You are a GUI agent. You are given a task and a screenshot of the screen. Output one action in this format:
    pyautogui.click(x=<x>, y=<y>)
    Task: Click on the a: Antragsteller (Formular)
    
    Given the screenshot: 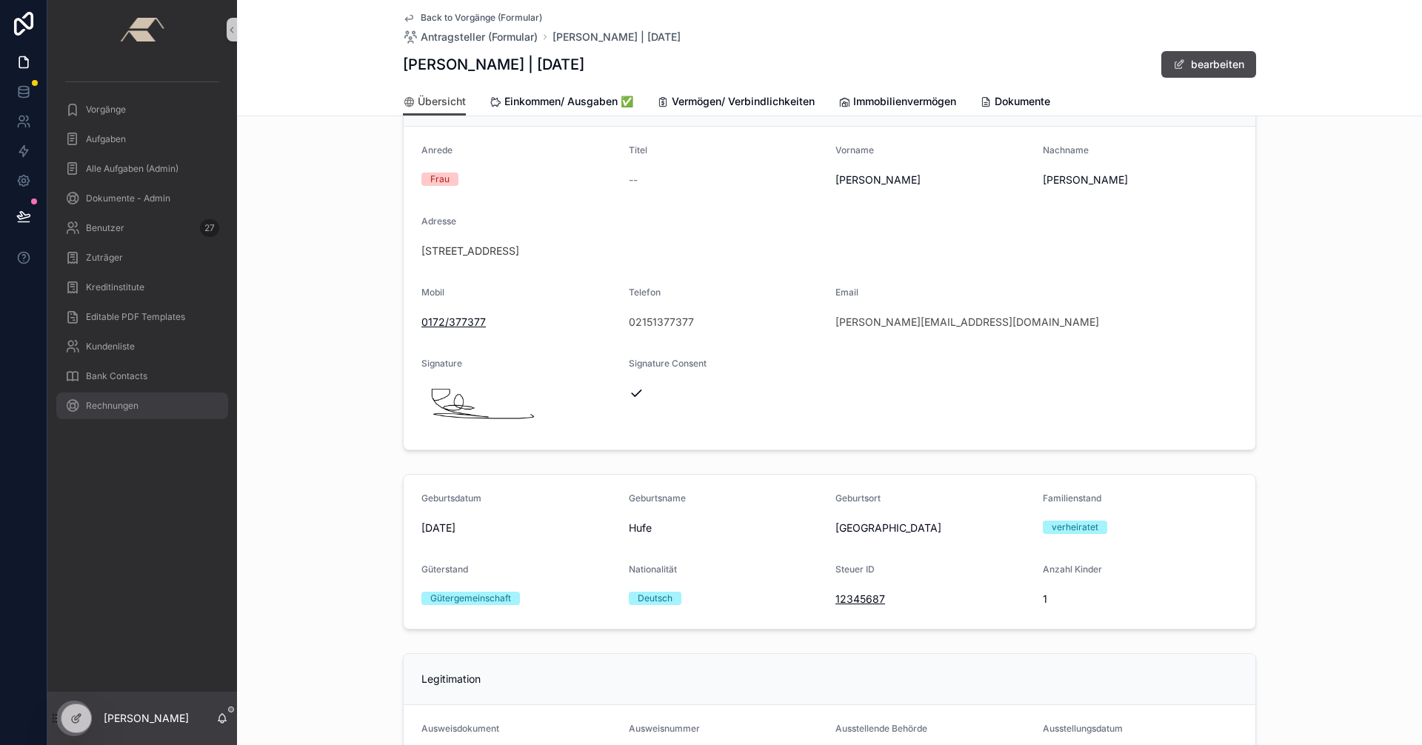 What is the action you would take?
    pyautogui.click(x=470, y=37)
    